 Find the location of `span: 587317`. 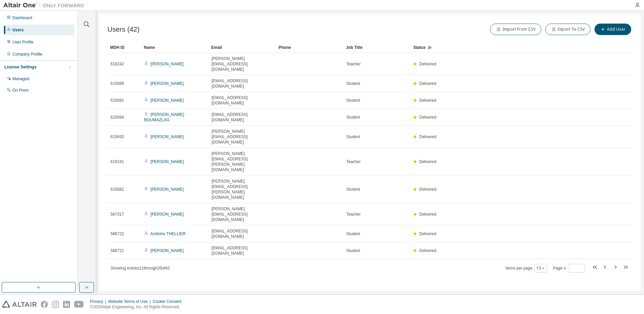

span: 587317 is located at coordinates (117, 214).